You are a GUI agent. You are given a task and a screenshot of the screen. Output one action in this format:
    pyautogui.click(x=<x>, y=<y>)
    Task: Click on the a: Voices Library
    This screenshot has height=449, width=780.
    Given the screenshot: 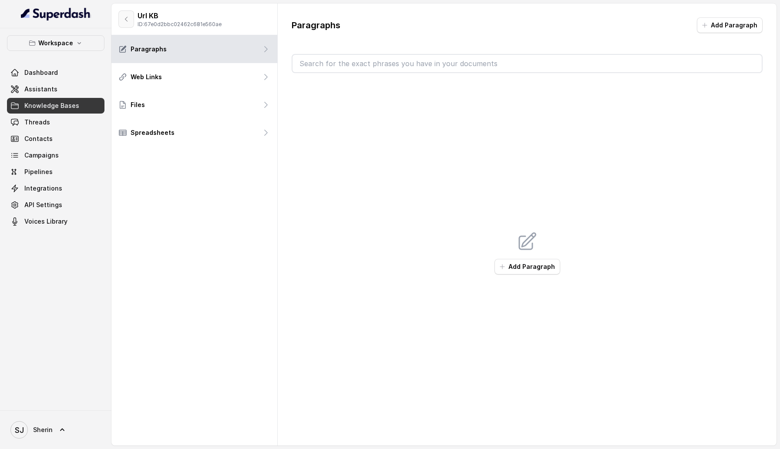 What is the action you would take?
    pyautogui.click(x=56, y=222)
    